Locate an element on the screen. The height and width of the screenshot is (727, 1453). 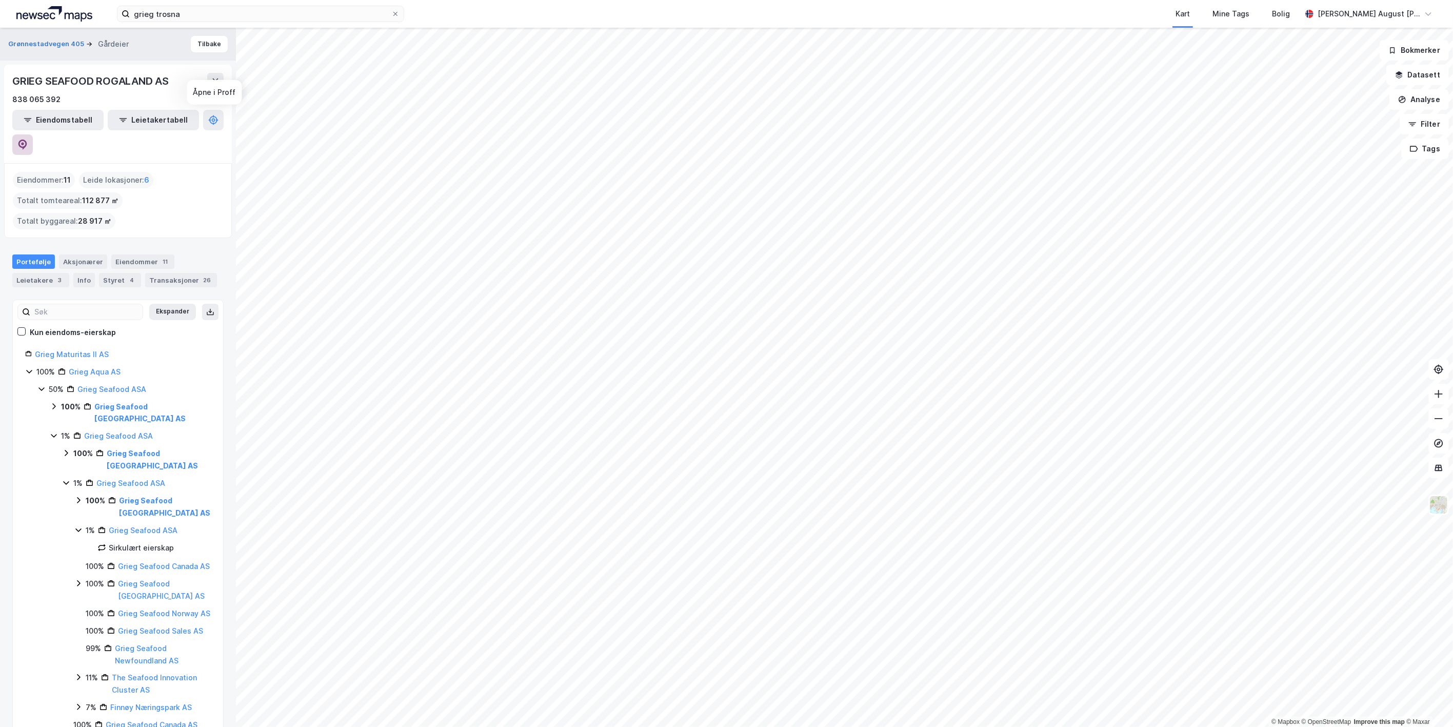
button: Eiendomstabell is located at coordinates (58, 120).